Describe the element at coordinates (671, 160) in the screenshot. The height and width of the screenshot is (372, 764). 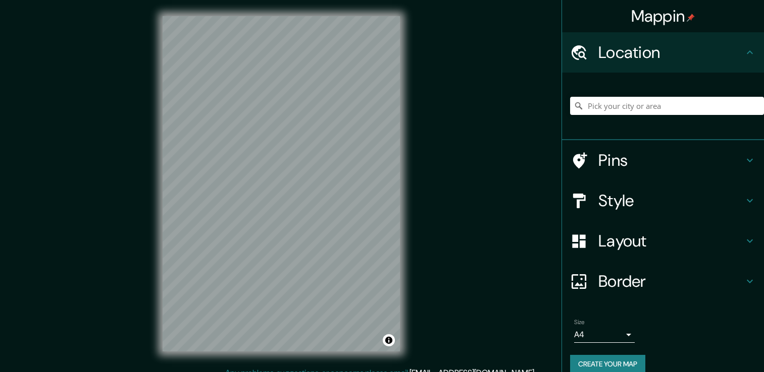
I see `h4: Pins` at that location.